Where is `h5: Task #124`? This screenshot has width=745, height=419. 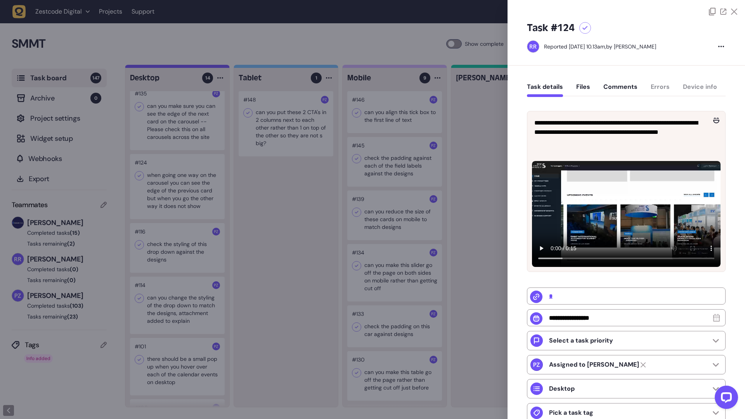
h5: Task #124 is located at coordinates (551, 28).